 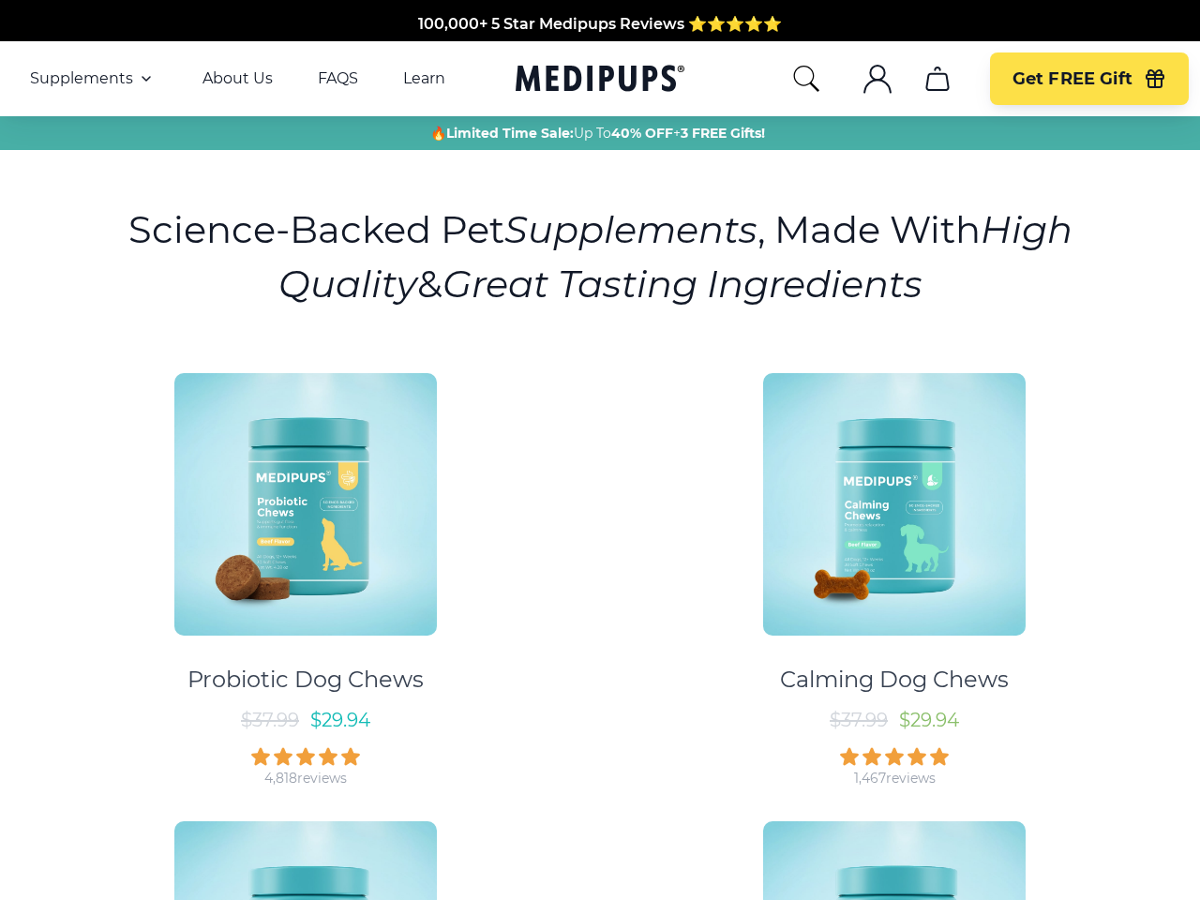 I want to click on h1: Science-Backed Pet , Made With &, so click(x=600, y=257).